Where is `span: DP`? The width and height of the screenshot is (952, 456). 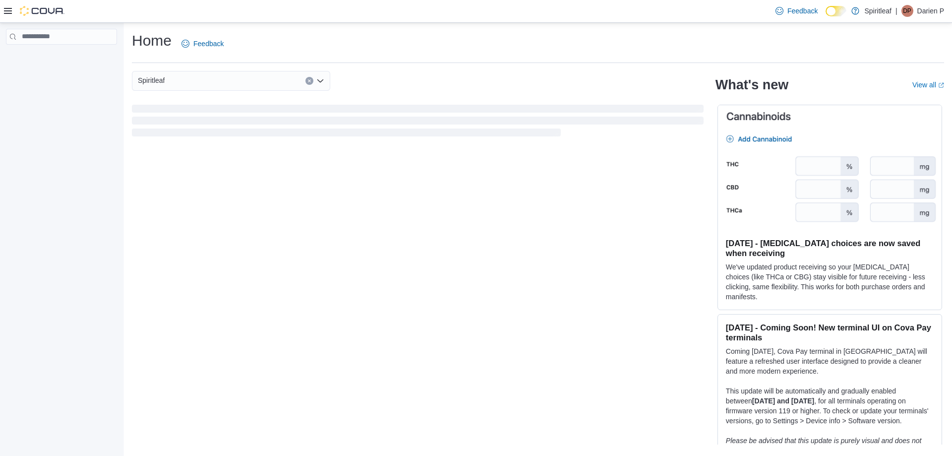 span: DP is located at coordinates (907, 11).